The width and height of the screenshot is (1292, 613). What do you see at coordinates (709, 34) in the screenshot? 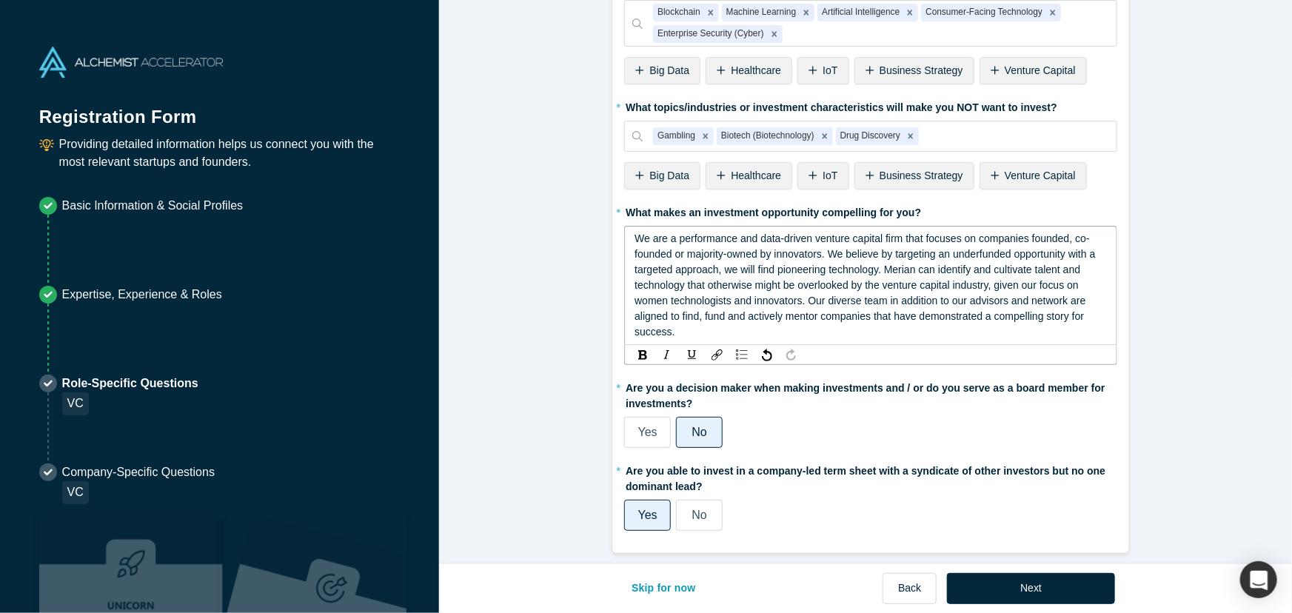
I see `div: Enterprise Security (Cyber)` at bounding box center [709, 34].